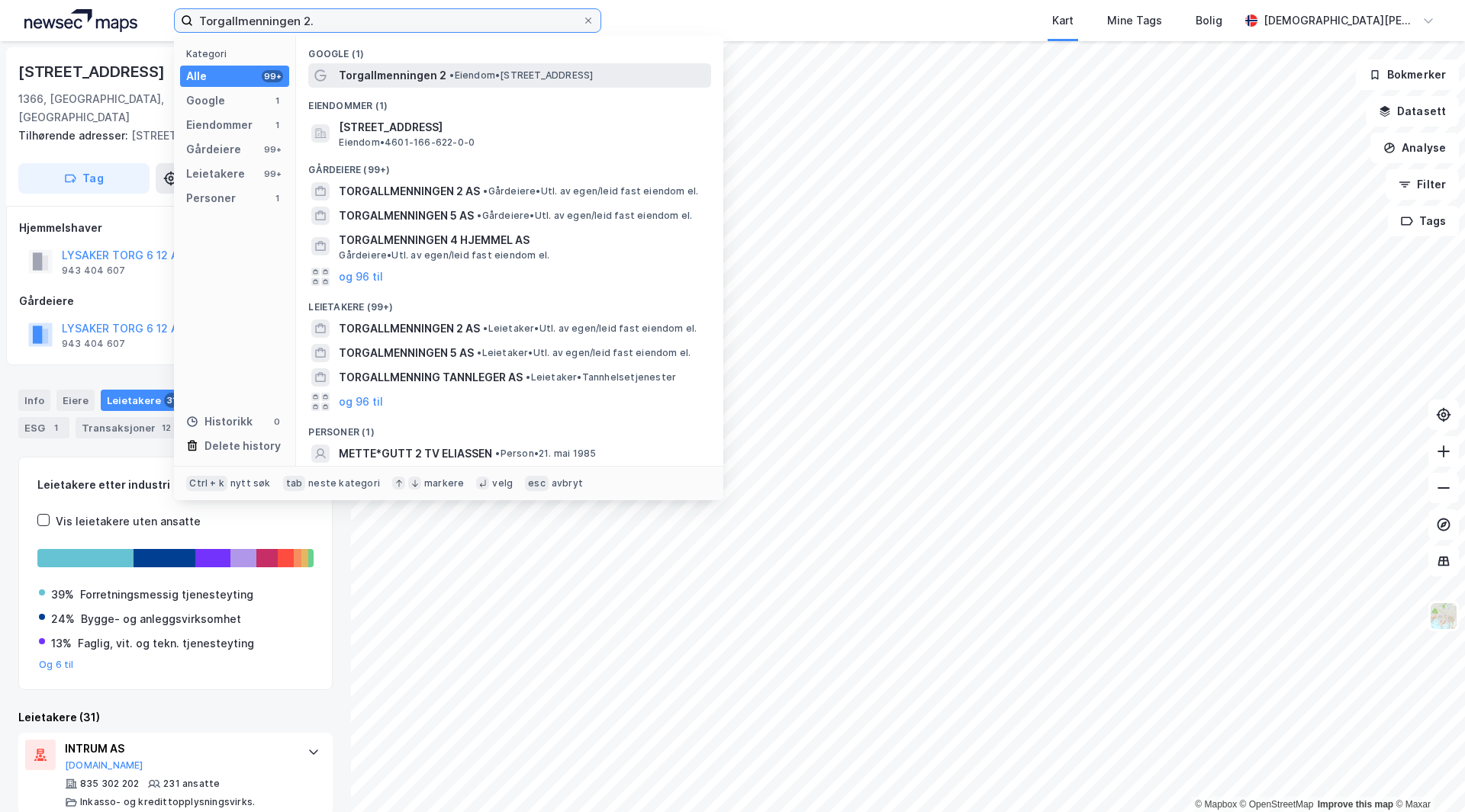  What do you see at coordinates (1406, 75) in the screenshot?
I see `button: Bokmerker` at bounding box center [1406, 75].